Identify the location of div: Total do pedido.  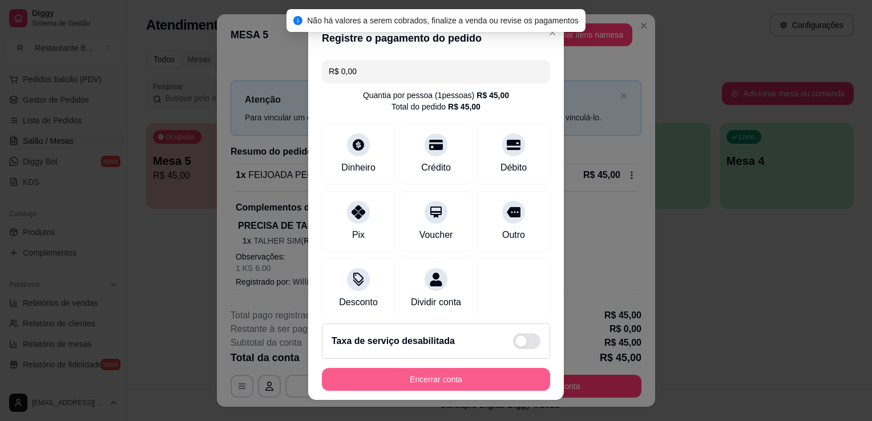
(436, 107).